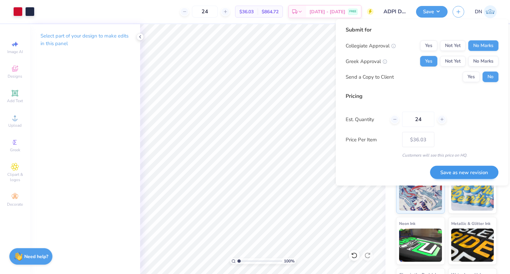 This screenshot has width=510, height=274. I want to click on span: Greek, so click(15, 150).